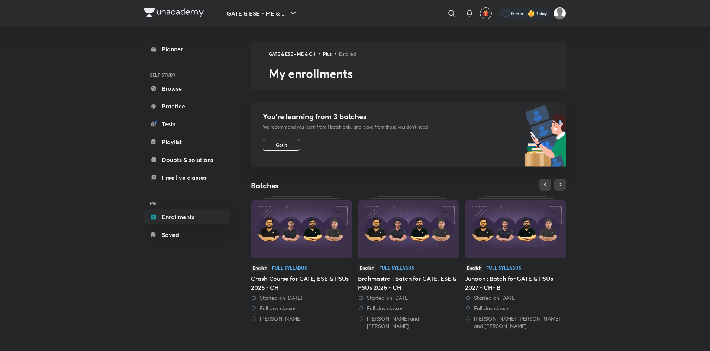 This screenshot has width=710, height=351. What do you see at coordinates (345, 117) in the screenshot?
I see `h4: You’re learning from 3 batches` at bounding box center [345, 117].